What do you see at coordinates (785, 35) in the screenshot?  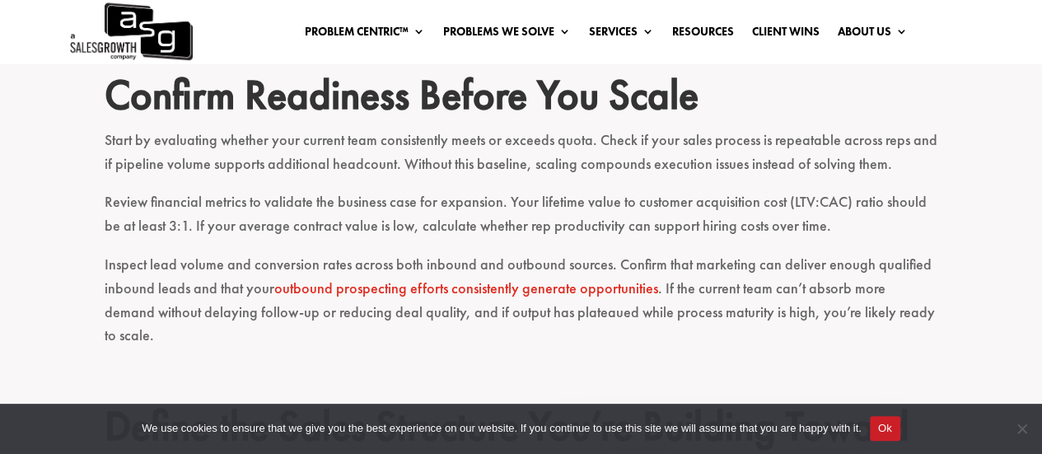 I see `a: Client Wins` at bounding box center [785, 35].